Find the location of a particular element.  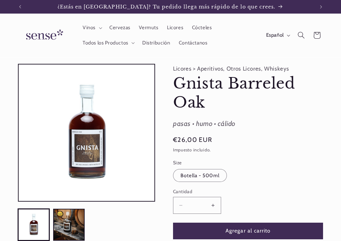

legend: Size is located at coordinates (178, 162).